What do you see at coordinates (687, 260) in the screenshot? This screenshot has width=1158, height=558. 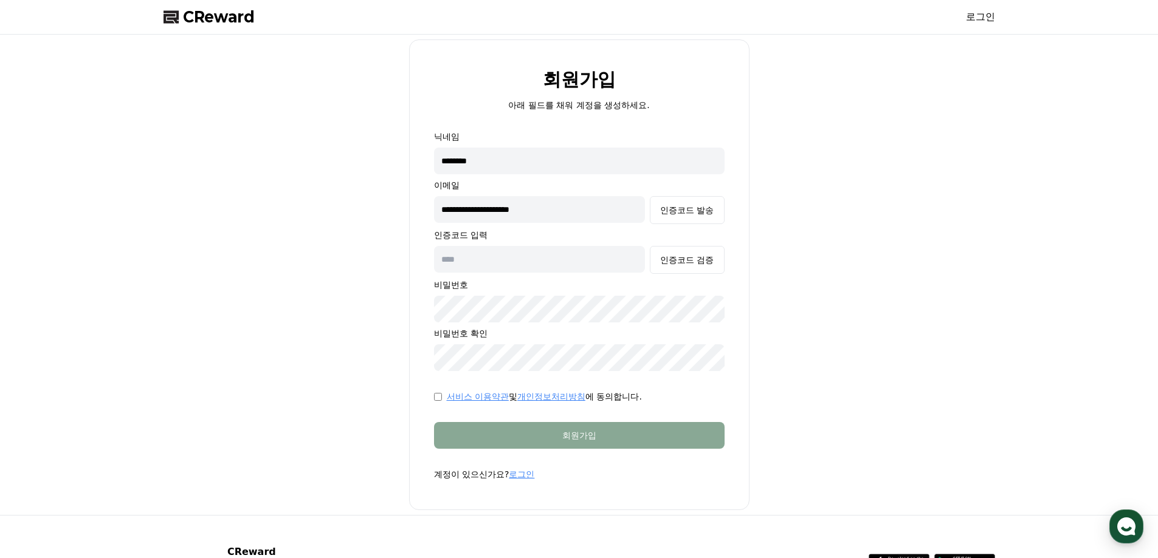 I see `button: 인증코드 검증` at bounding box center [687, 260].